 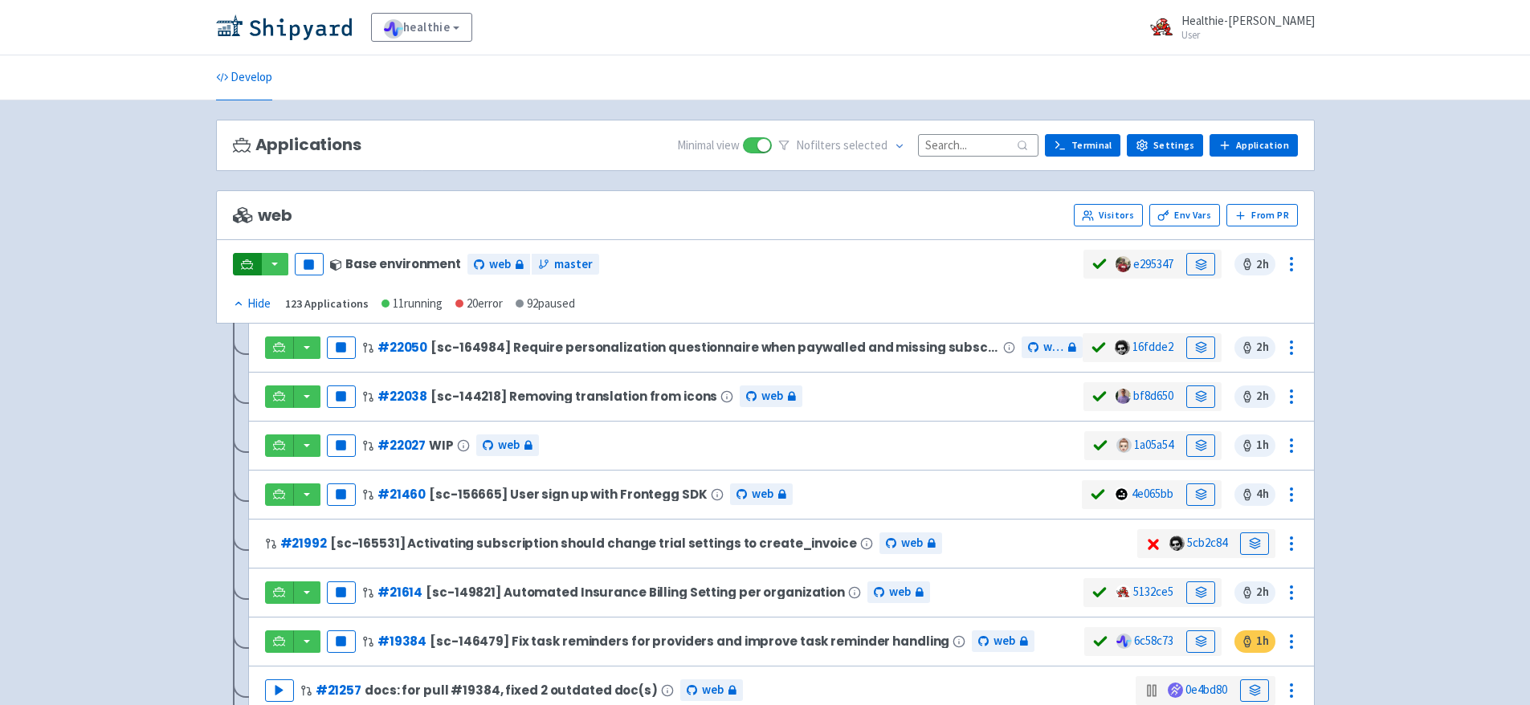 What do you see at coordinates (1154, 640) in the screenshot?
I see `a: 6c58c73` at bounding box center [1154, 640].